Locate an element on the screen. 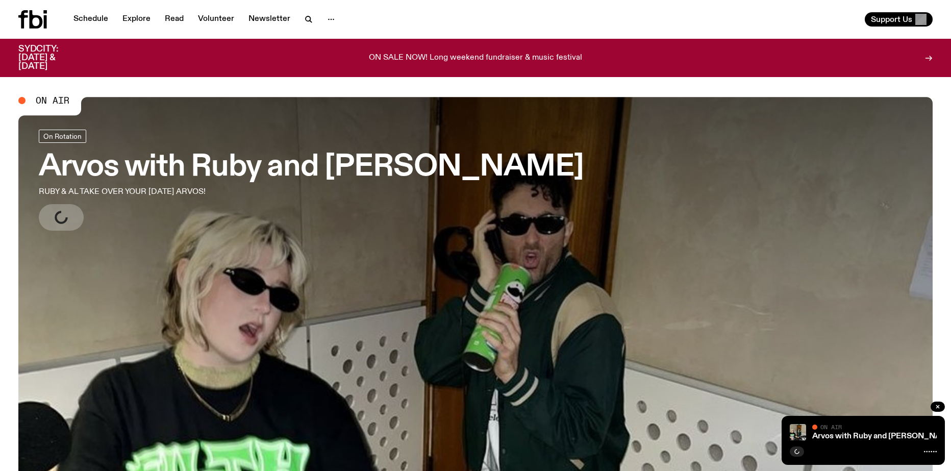  button: Support Us is located at coordinates (898, 19).